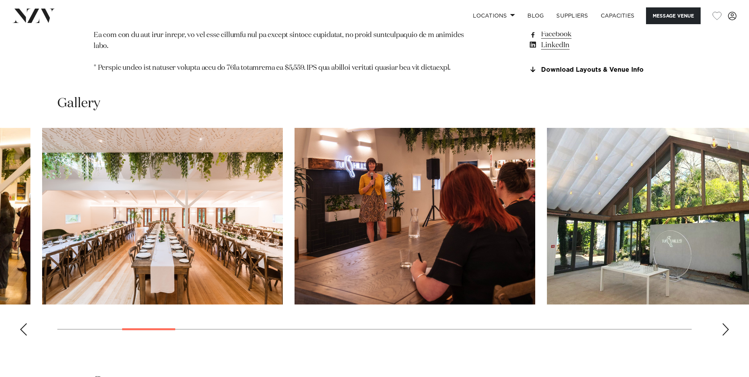 This screenshot has width=749, height=377. What do you see at coordinates (673, 16) in the screenshot?
I see `button: Message Venue` at bounding box center [673, 16].